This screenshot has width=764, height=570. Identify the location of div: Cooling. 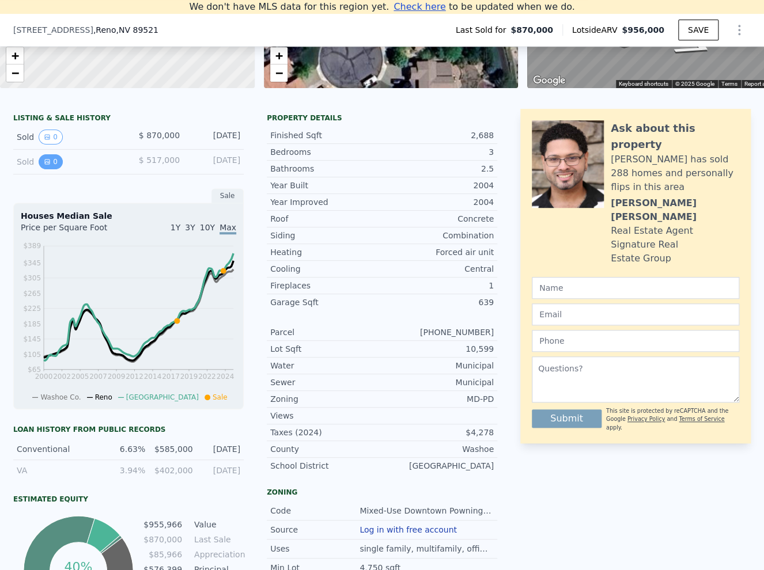
(326, 269).